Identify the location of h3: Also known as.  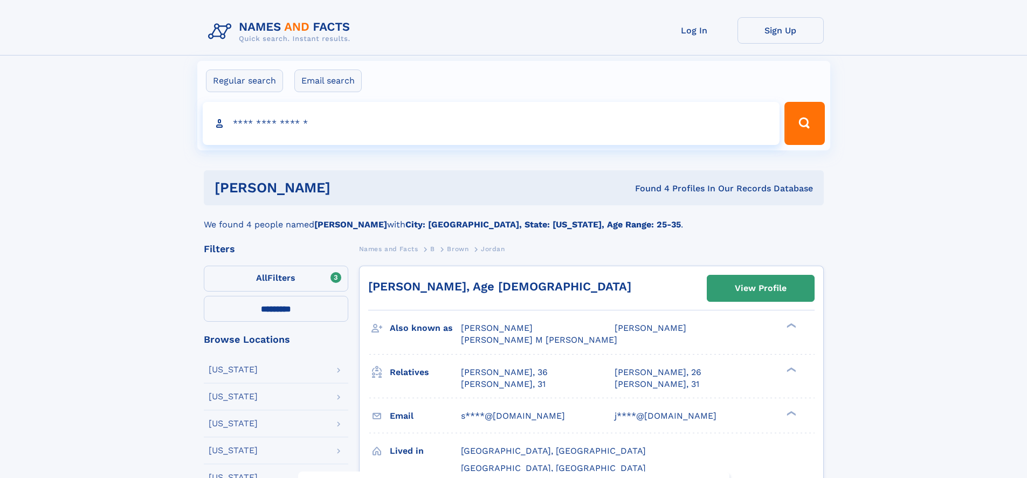
(425, 328).